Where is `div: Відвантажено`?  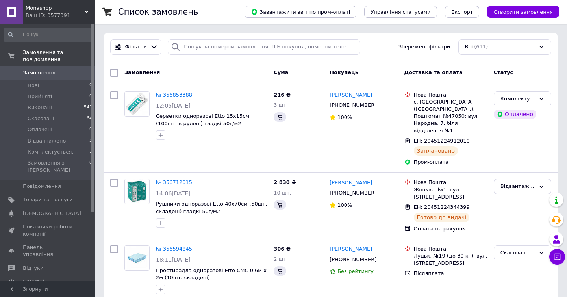
div: Відвантажено is located at coordinates (518, 186).